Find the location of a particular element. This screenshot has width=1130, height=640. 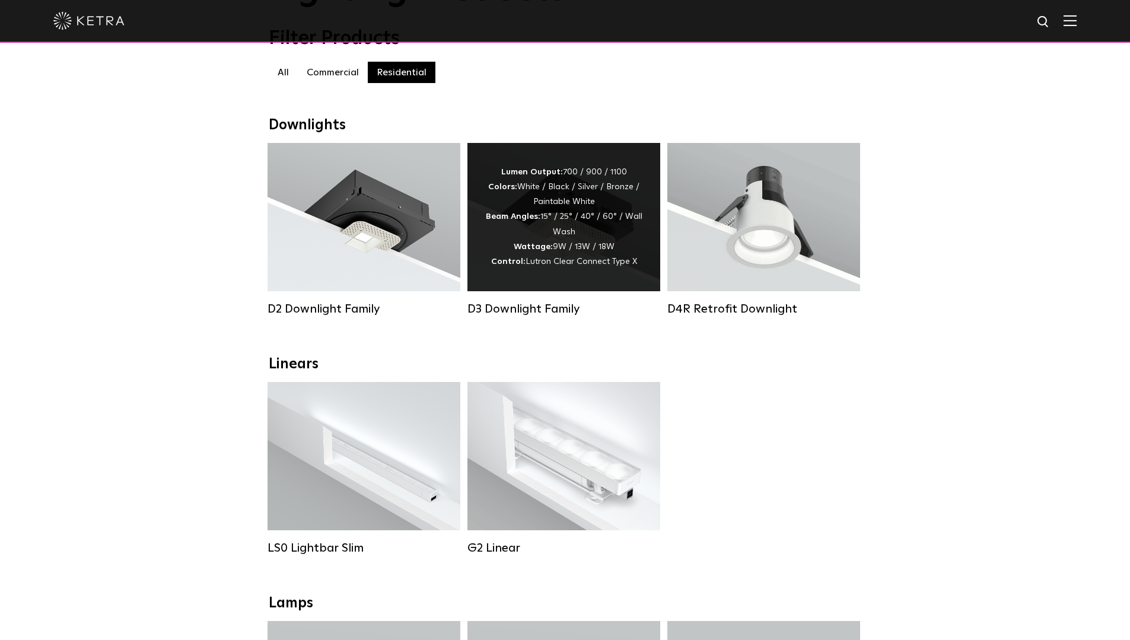

a: LS0 Lightbar Slim Lumen Output:200 / 350Colors:White / BlackControl:X96 Controller is located at coordinates (364, 469).